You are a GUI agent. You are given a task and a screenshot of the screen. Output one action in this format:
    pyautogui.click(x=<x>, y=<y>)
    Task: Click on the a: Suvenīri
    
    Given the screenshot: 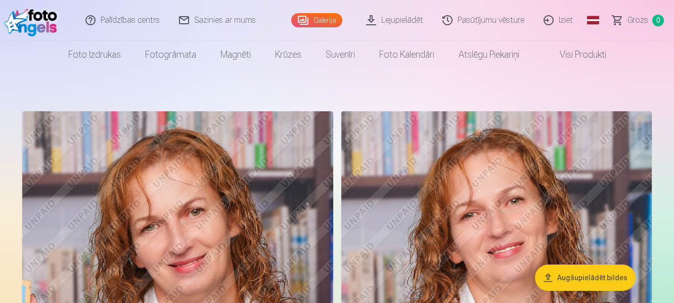 What is the action you would take?
    pyautogui.click(x=340, y=55)
    